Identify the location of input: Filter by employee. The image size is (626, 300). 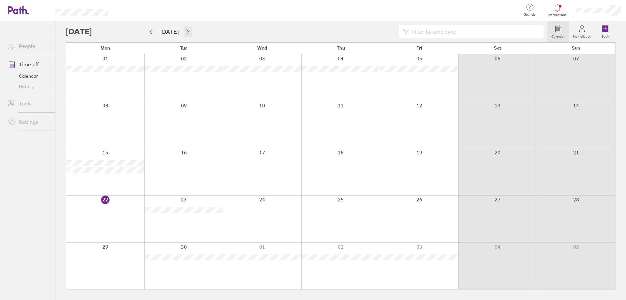
(475, 32).